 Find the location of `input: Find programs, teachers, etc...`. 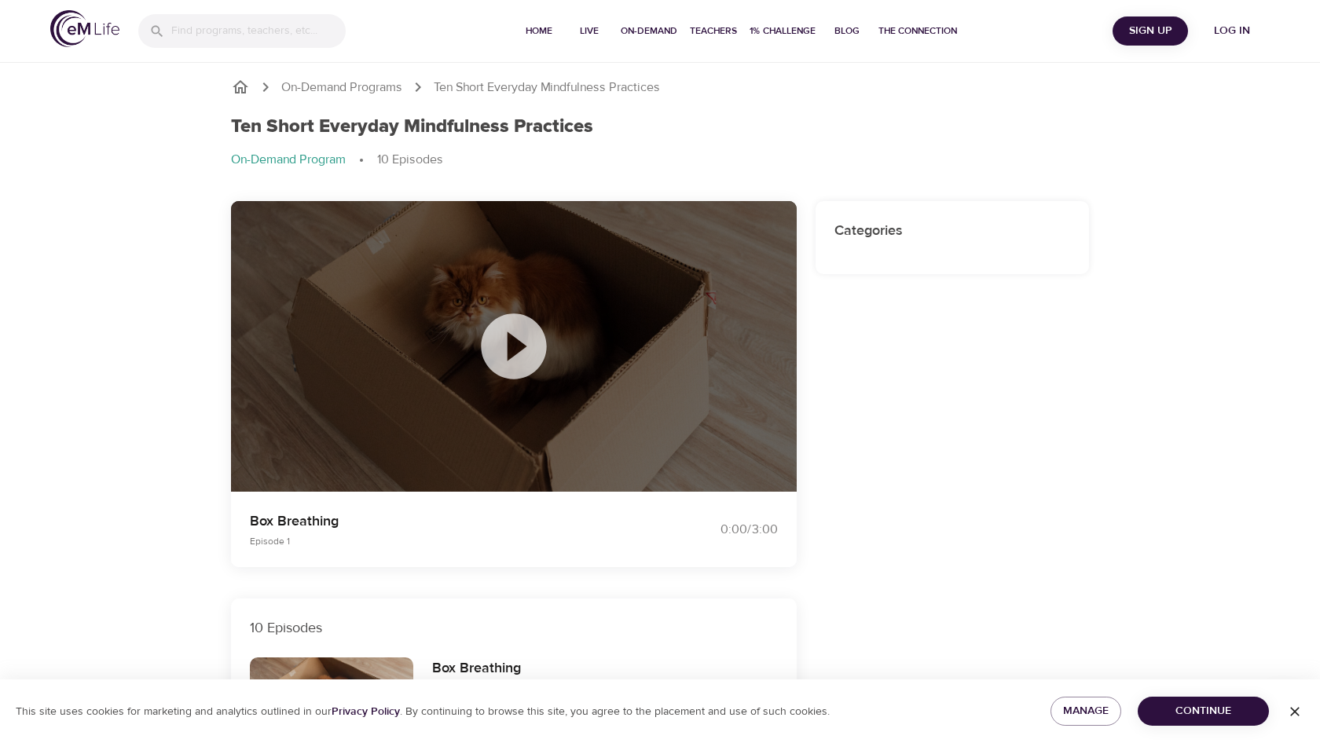

input: Find programs, teachers, etc... is located at coordinates (259, 31).